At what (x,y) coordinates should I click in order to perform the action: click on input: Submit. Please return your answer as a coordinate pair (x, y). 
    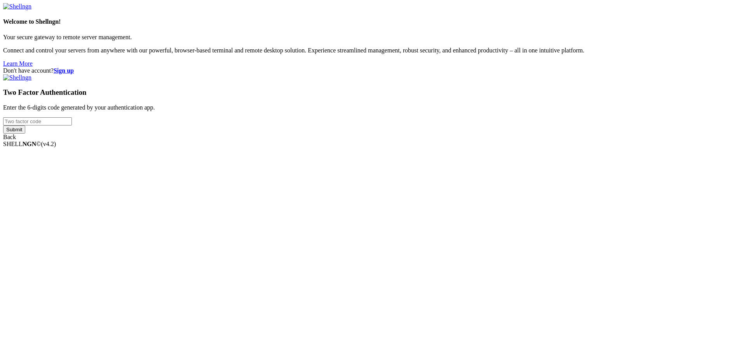
    Looking at the image, I should click on (14, 129).